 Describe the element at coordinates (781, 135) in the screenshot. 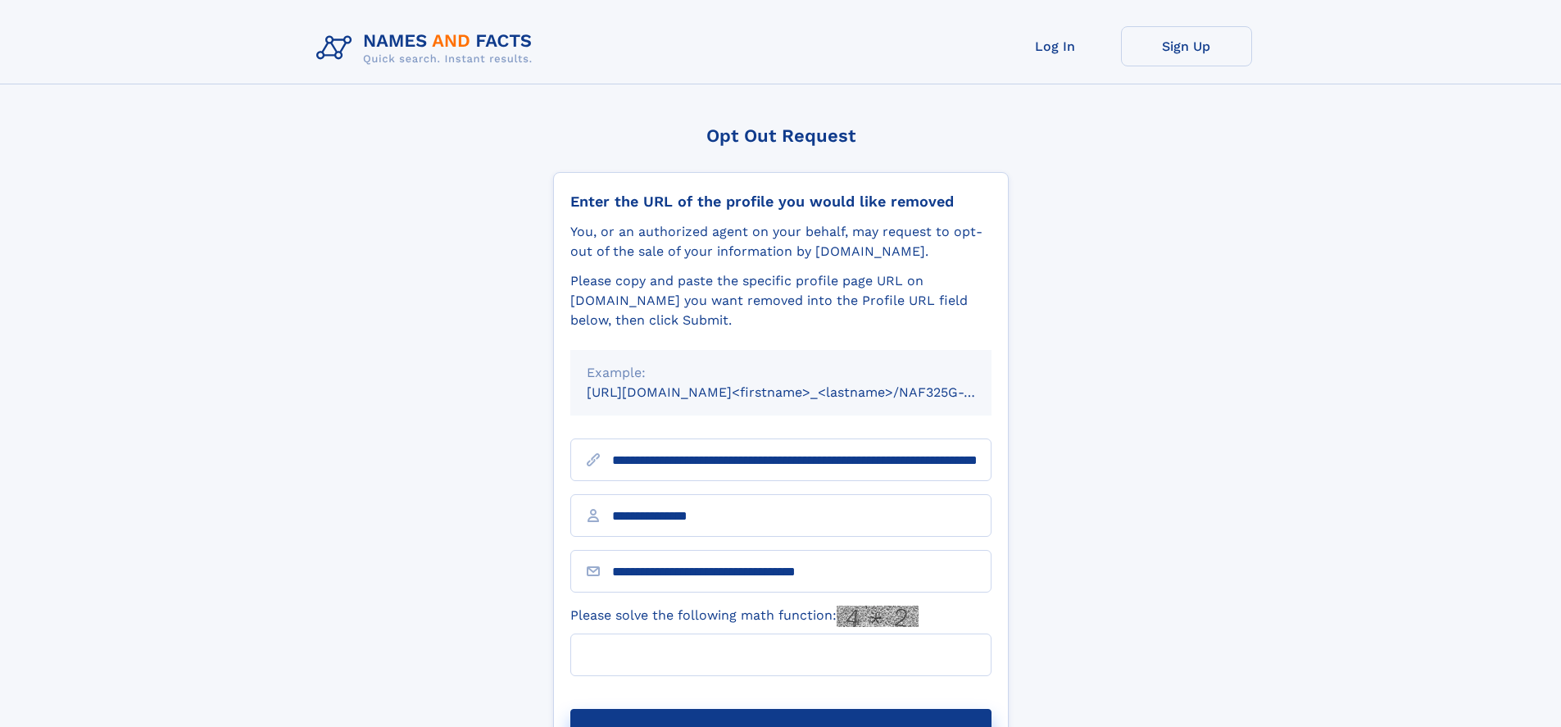

I see `div: Opt Out Request` at that location.